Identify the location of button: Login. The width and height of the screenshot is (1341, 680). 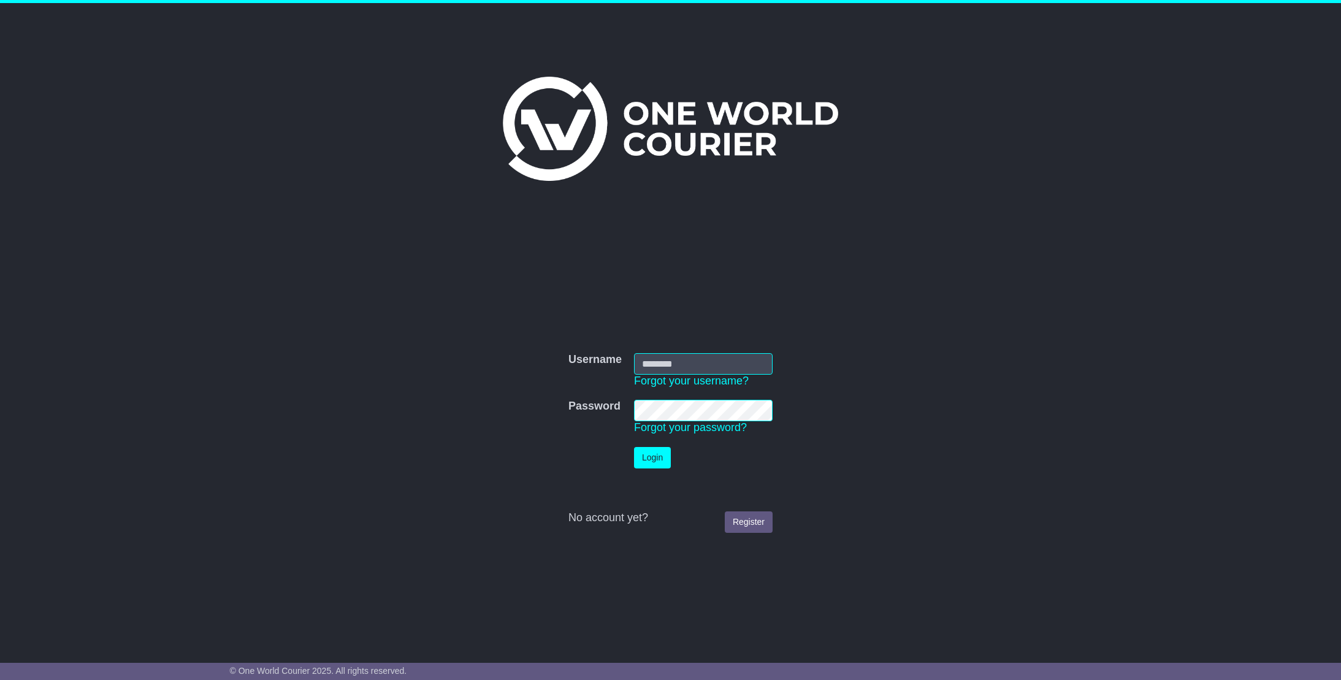
(652, 457).